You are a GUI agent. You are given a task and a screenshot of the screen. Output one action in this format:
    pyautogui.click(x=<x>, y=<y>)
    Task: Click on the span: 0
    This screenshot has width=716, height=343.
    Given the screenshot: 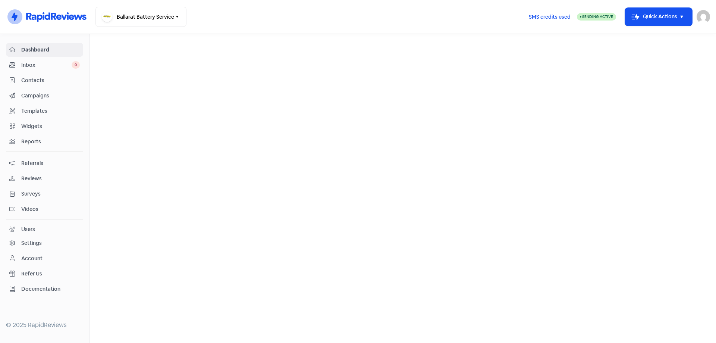 What is the action you would take?
    pyautogui.click(x=76, y=65)
    